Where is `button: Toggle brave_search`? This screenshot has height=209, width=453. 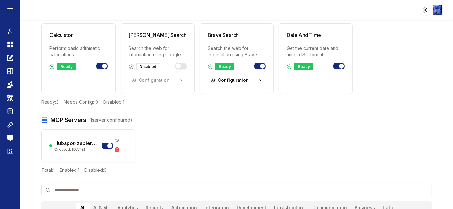
button: Toggle brave_search is located at coordinates (260, 66).